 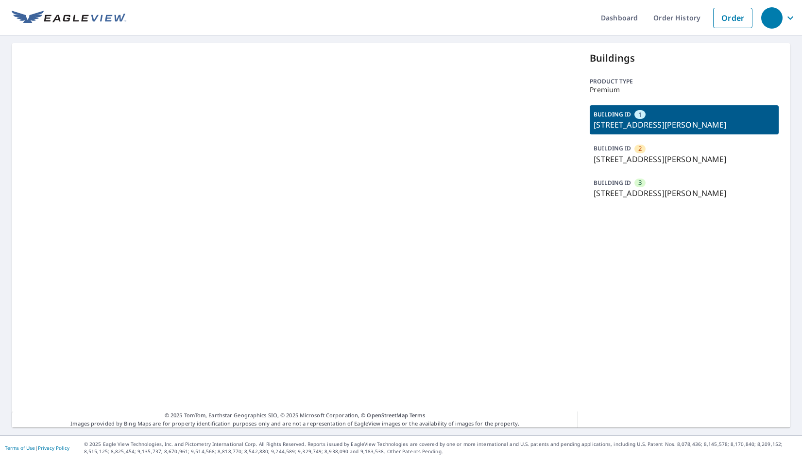 What do you see at coordinates (640, 115) in the screenshot?
I see `span: 1` at bounding box center [640, 115].